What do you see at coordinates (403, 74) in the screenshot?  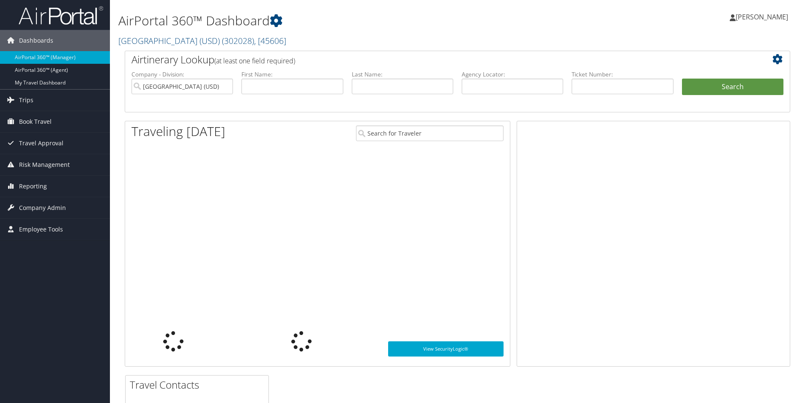 I see `label: Last Name:` at bounding box center [403, 74].